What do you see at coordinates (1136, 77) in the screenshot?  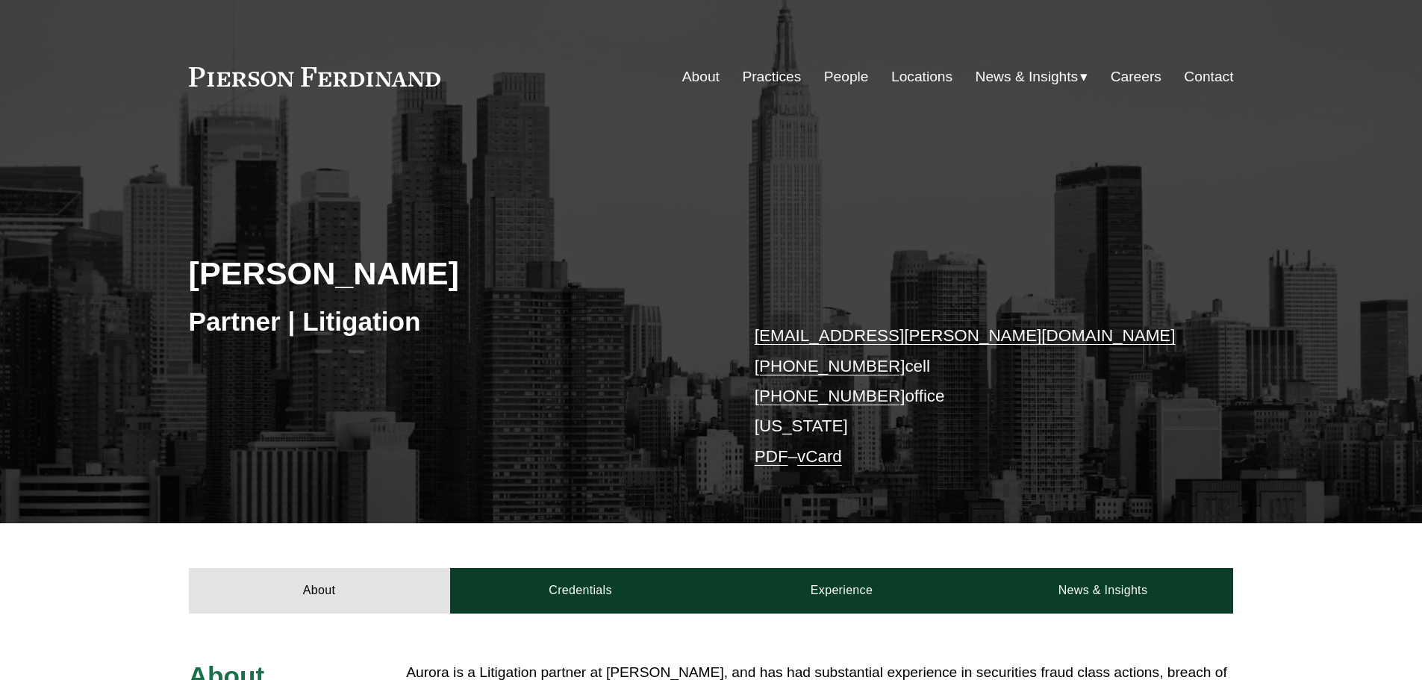 I see `a: Careers` at bounding box center [1136, 77].